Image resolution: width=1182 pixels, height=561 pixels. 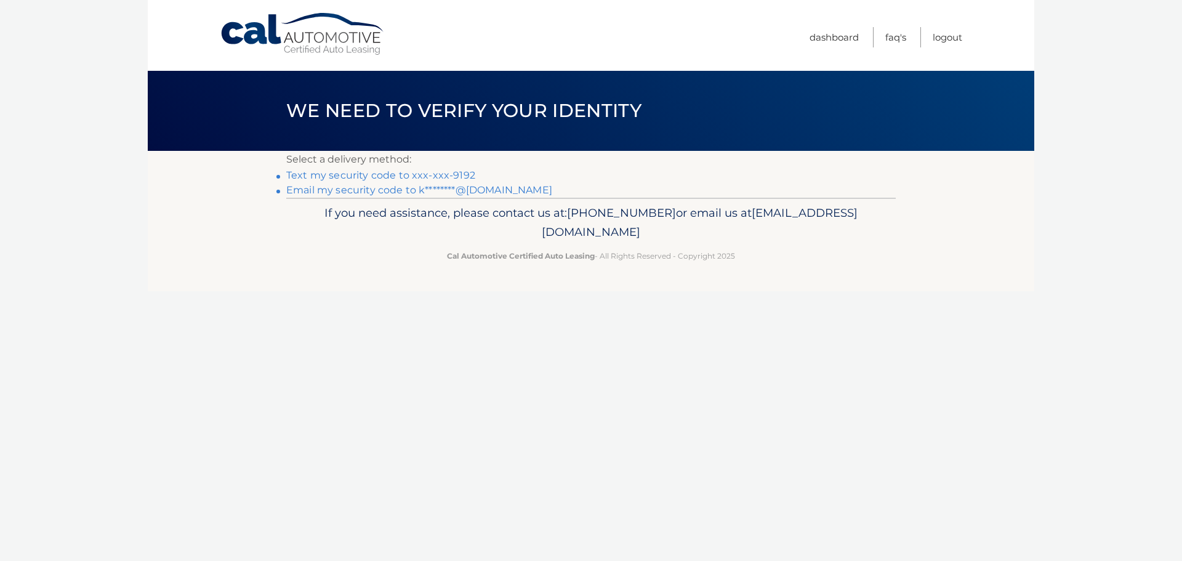 What do you see at coordinates (591, 255) in the screenshot?
I see `p: - All Rights Reserved - Copyright 2025` at bounding box center [591, 255].